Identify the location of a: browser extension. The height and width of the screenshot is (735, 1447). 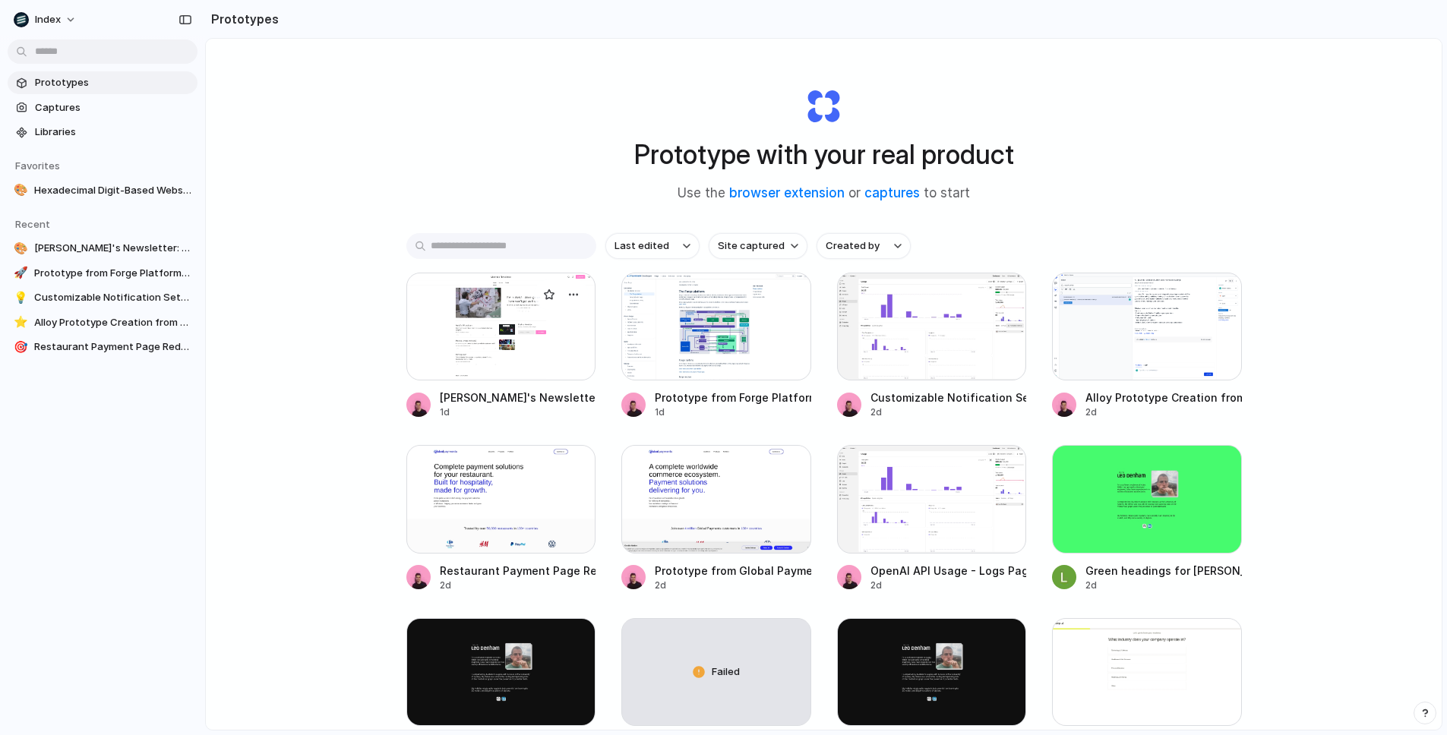
(787, 193).